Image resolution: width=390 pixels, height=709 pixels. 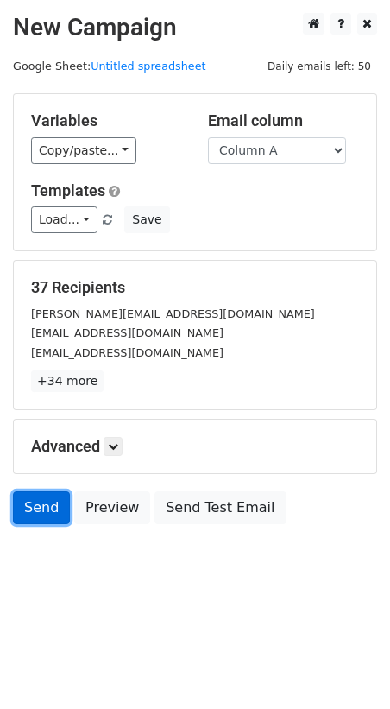 What do you see at coordinates (84, 150) in the screenshot?
I see `a: Copy/paste...` at bounding box center [84, 150].